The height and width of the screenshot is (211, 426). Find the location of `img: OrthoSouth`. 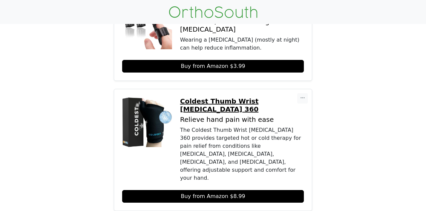

img: OrthoSouth is located at coordinates (213, 12).